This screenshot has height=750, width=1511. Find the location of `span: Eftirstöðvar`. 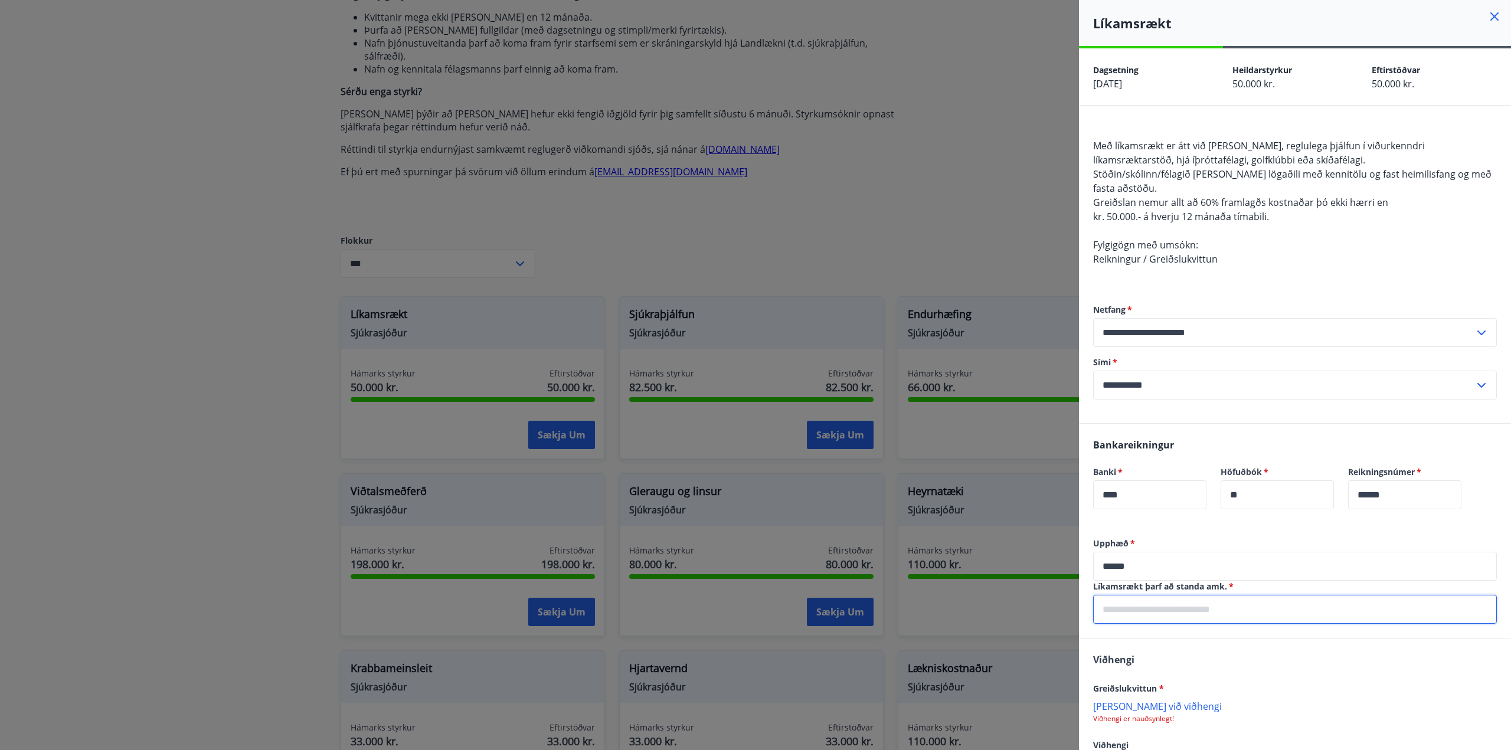

span: Eftirstöðvar is located at coordinates (1396, 70).